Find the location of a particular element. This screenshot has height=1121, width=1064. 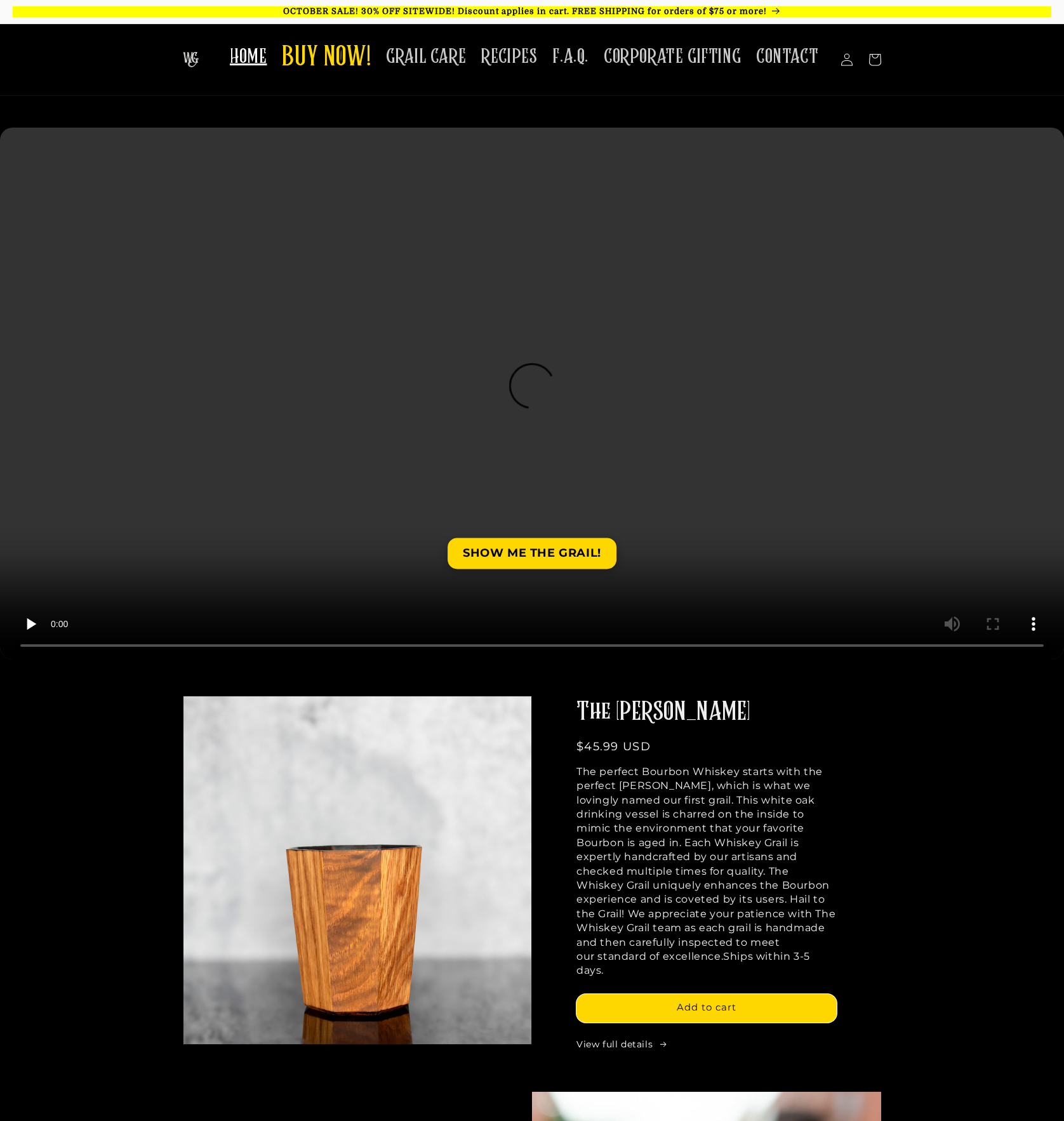

a: SHOW ME THE GRAIL! is located at coordinates (532, 553).